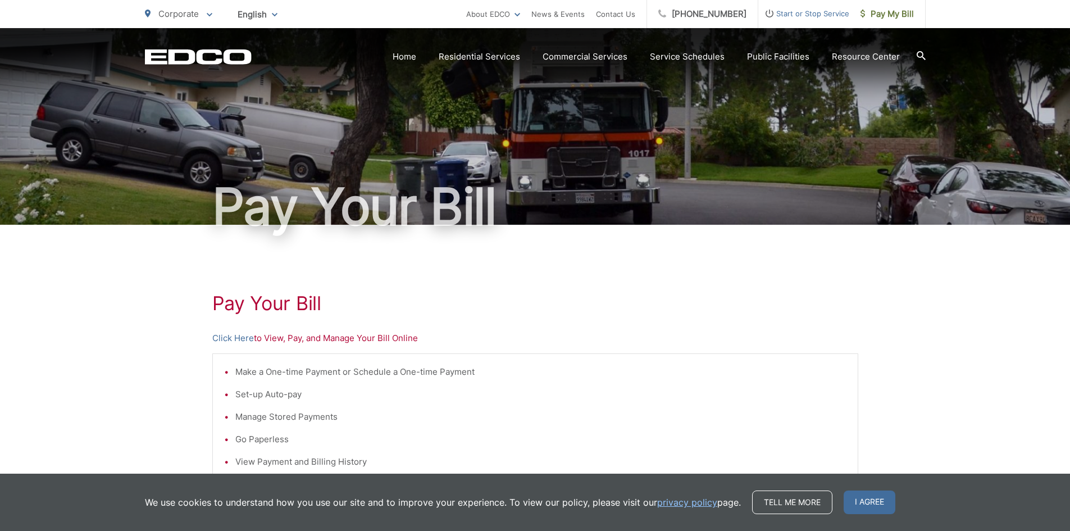  What do you see at coordinates (616, 14) in the screenshot?
I see `a: Contact Us` at bounding box center [616, 14].